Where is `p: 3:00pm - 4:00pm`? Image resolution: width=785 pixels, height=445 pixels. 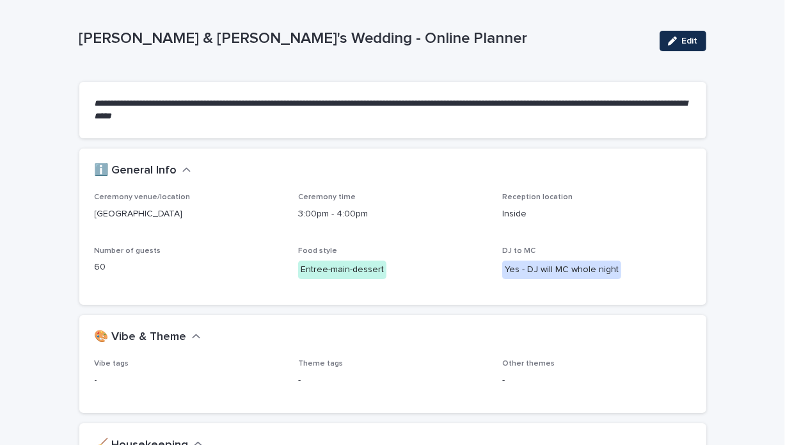
p: 3:00pm - 4:00pm is located at coordinates (392, 214).